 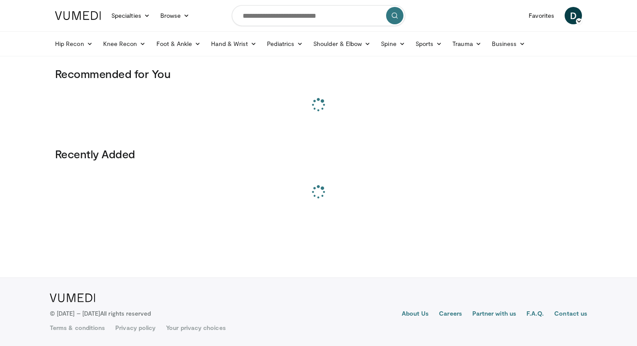 What do you see at coordinates (509, 44) in the screenshot?
I see `a: Business` at bounding box center [509, 44].